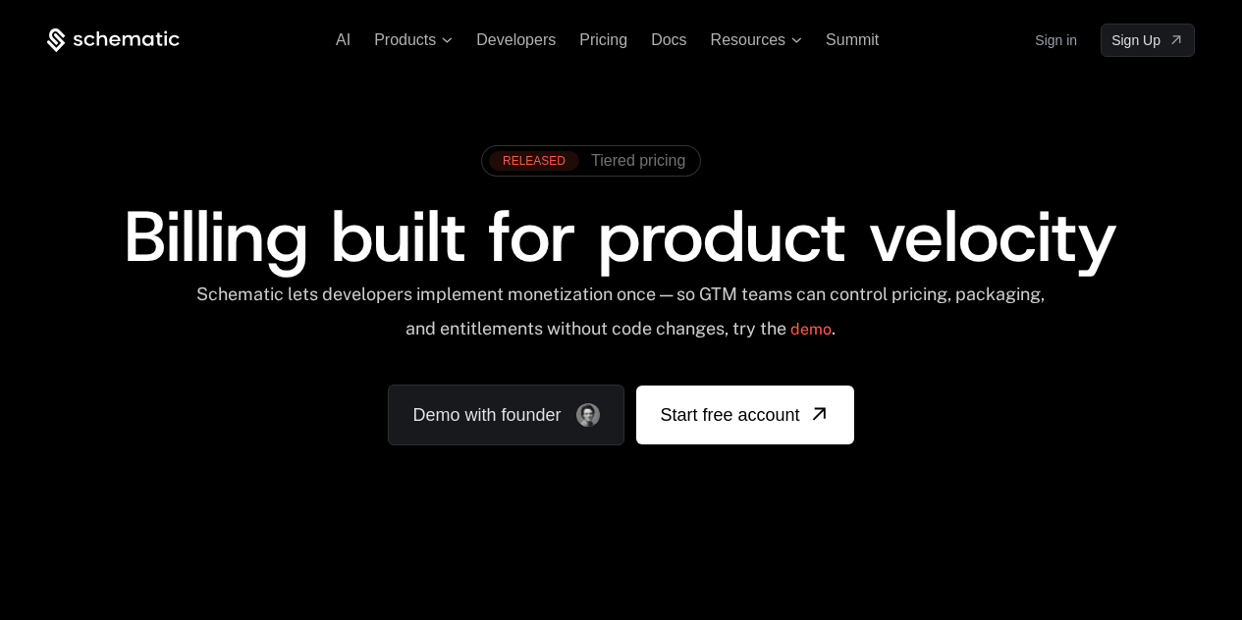  What do you see at coordinates (343, 39) in the screenshot?
I see `span: AI` at bounding box center [343, 39].